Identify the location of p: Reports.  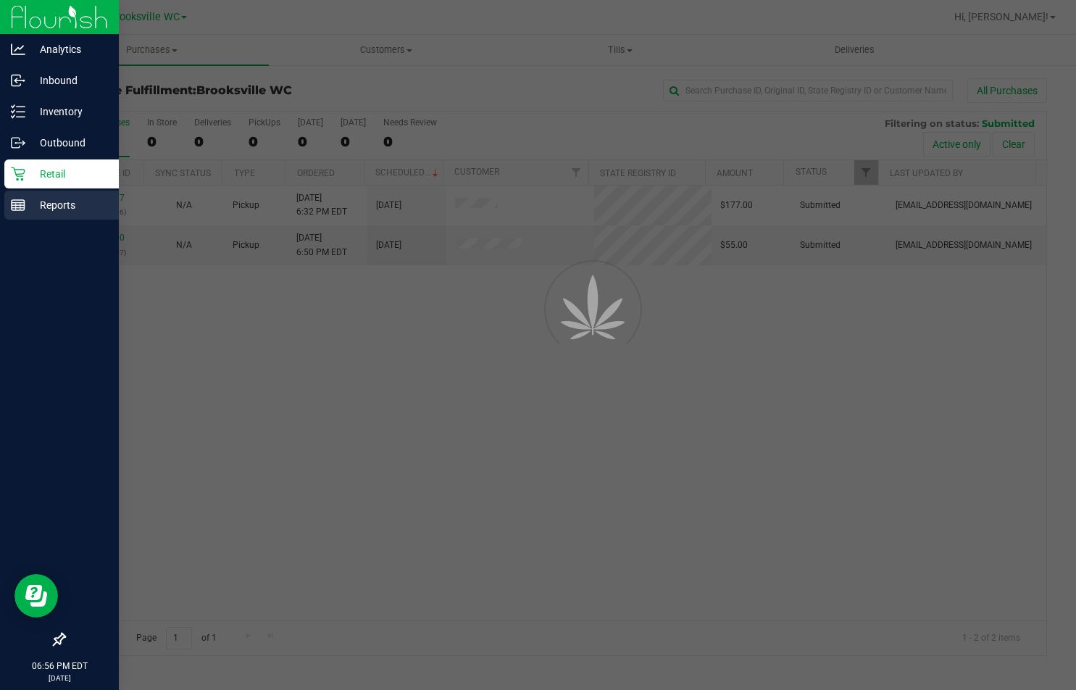
(69, 205).